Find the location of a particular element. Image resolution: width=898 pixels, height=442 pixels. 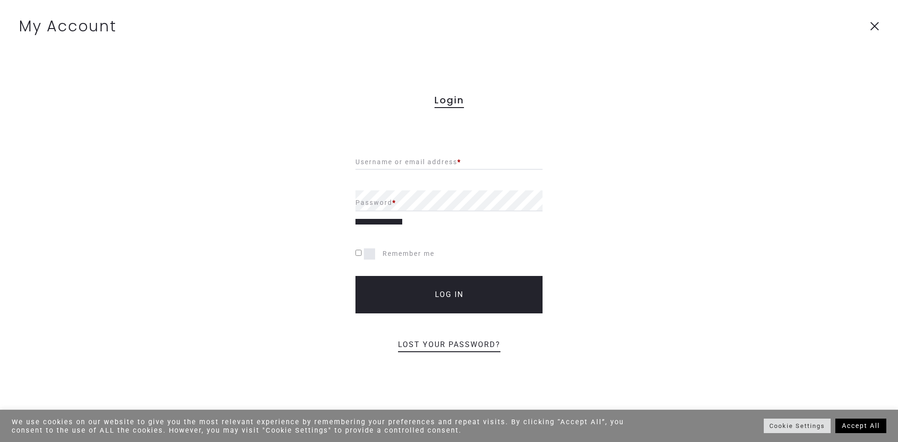

label: Username or email address is located at coordinates (449, 162).